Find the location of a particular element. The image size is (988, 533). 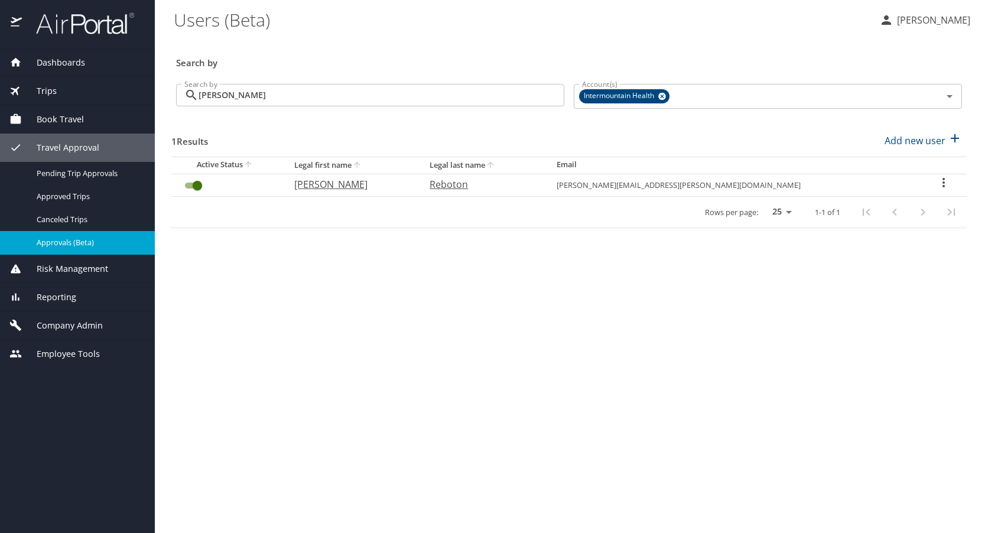

span: Risk Management is located at coordinates (65, 269).